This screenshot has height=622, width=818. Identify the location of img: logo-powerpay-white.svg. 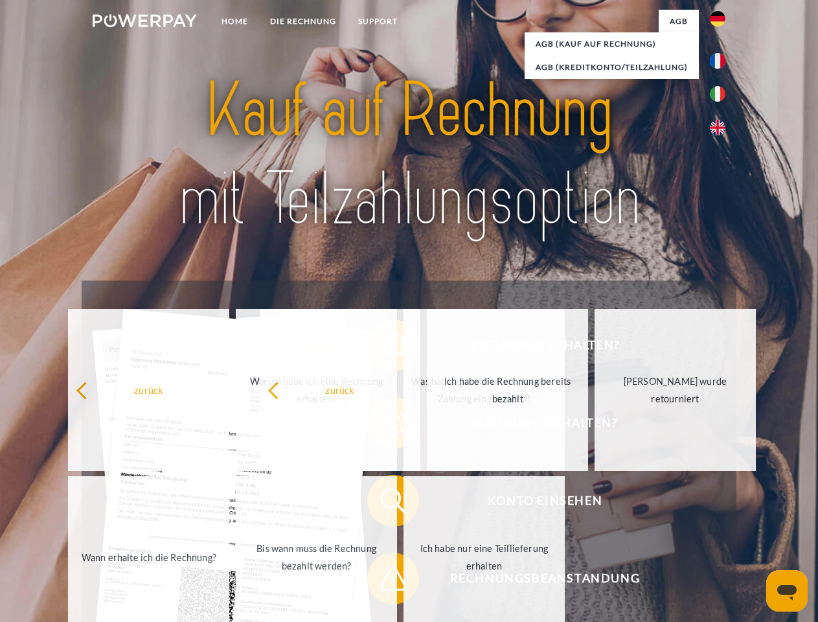
(144, 21).